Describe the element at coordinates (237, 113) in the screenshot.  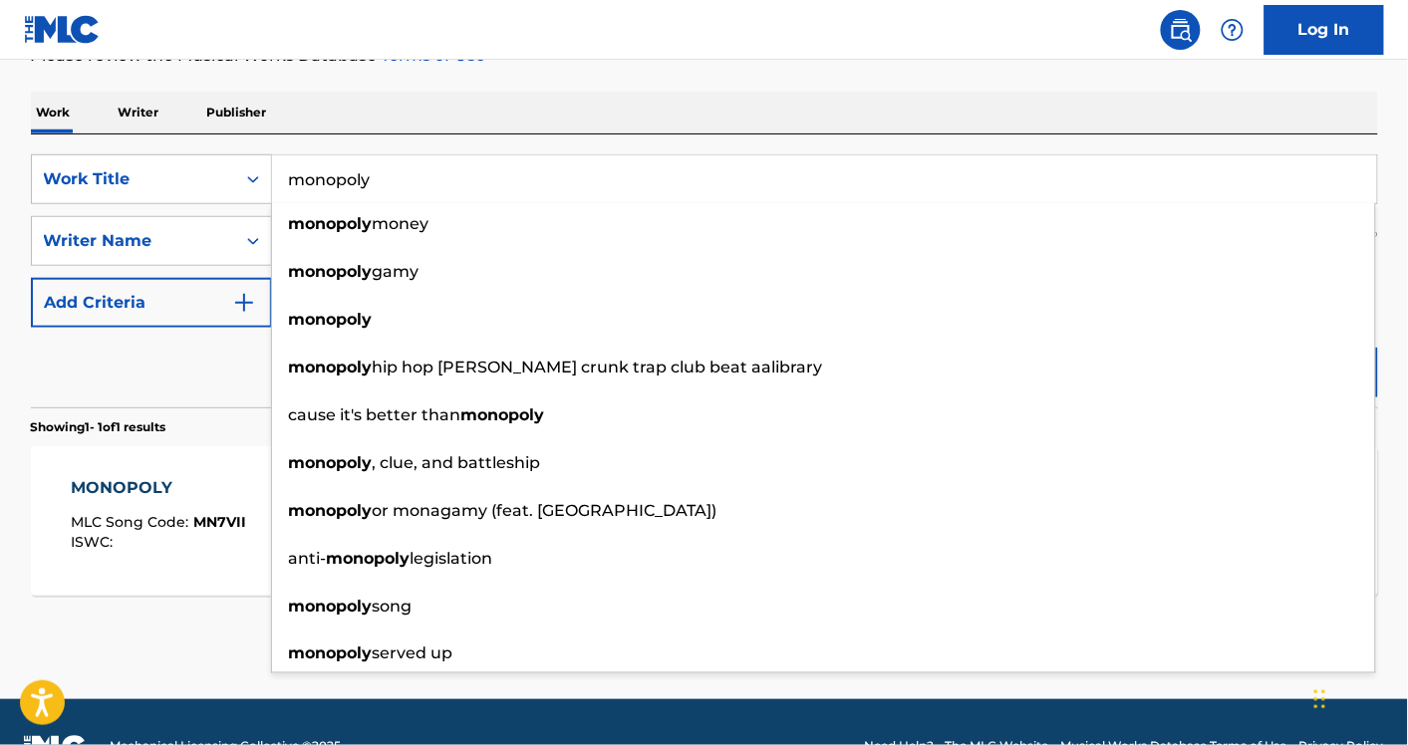
I see `p: Publisher` at that location.